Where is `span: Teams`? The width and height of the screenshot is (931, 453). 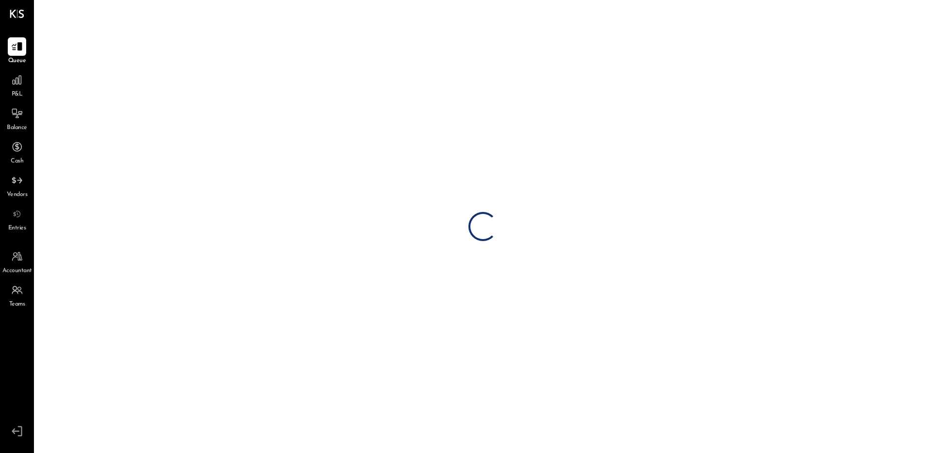
span: Teams is located at coordinates (17, 305).